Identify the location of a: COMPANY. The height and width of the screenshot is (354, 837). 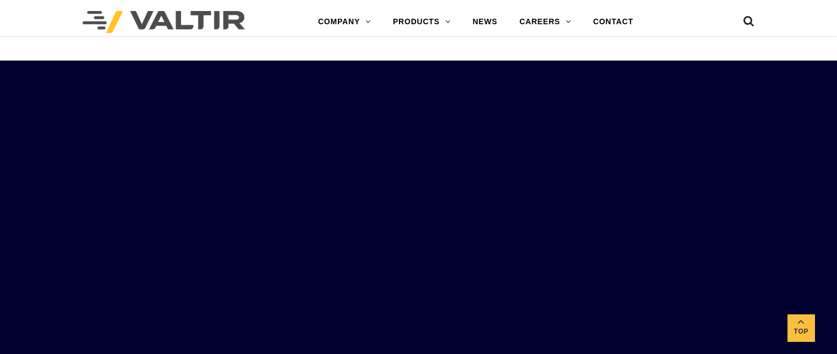
(344, 22).